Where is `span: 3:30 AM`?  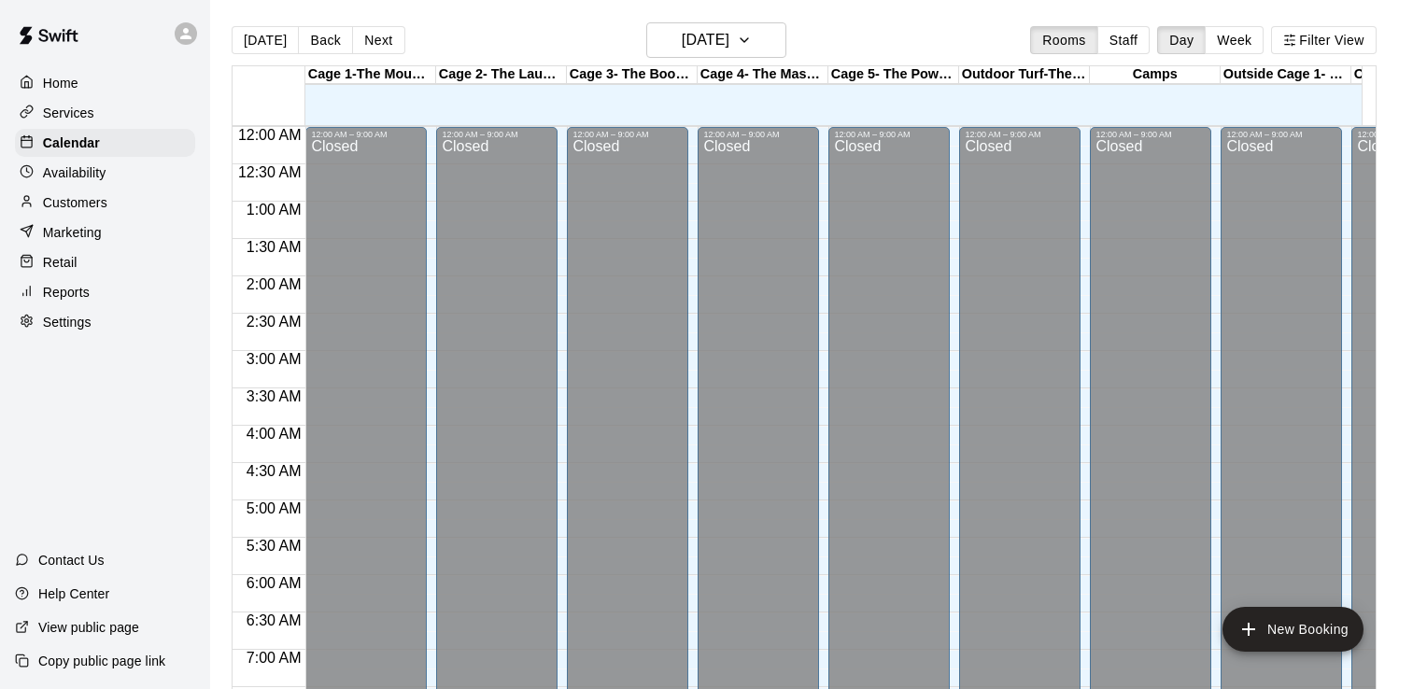
span: 3:30 AM is located at coordinates (274, 396).